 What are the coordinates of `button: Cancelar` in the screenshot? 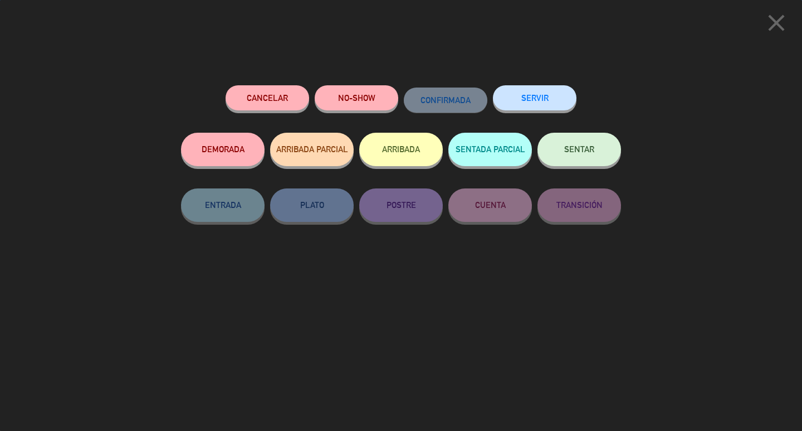 It's located at (267, 97).